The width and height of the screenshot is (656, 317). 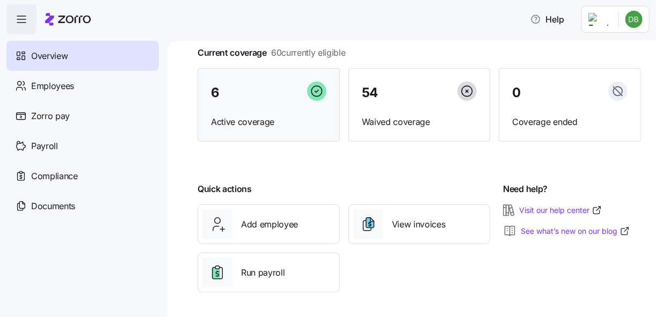 I want to click on span: Current coverage, so click(x=272, y=53).